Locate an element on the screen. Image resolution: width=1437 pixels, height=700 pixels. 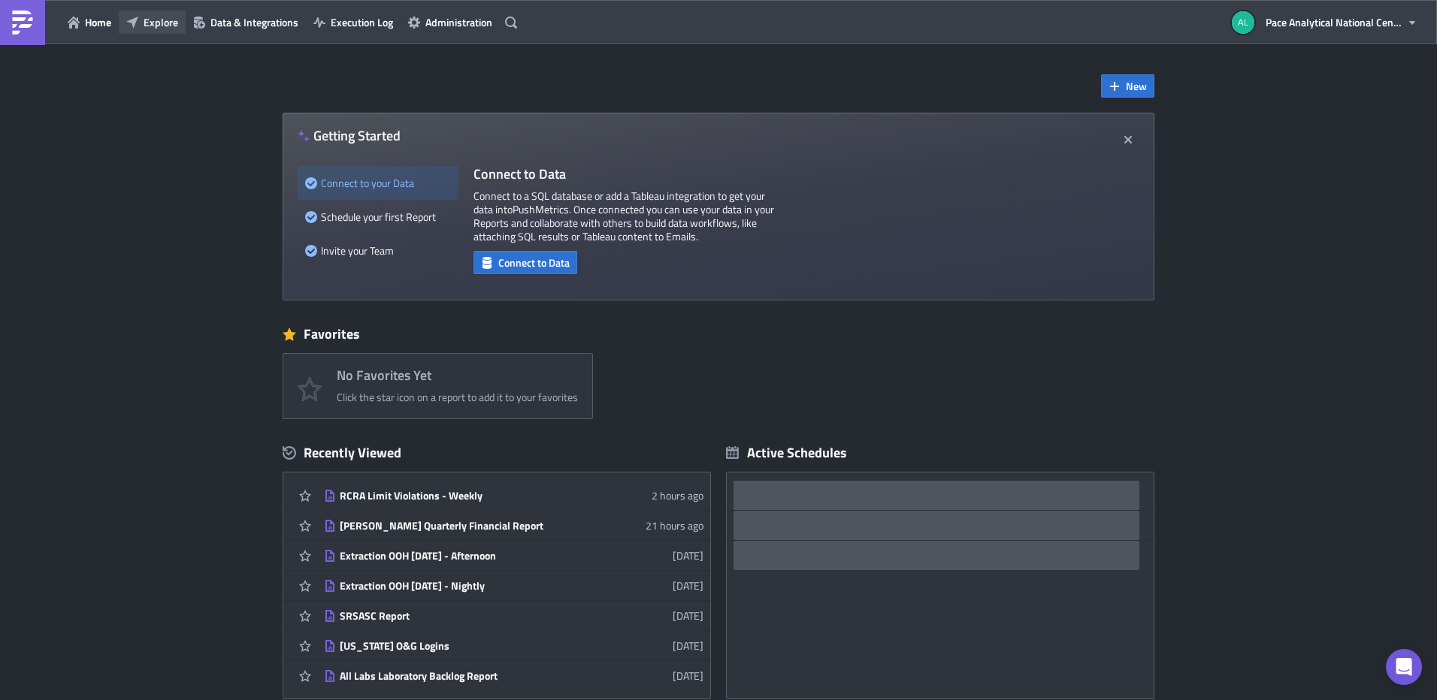
div: Recently Viewed is located at coordinates (497, 453).